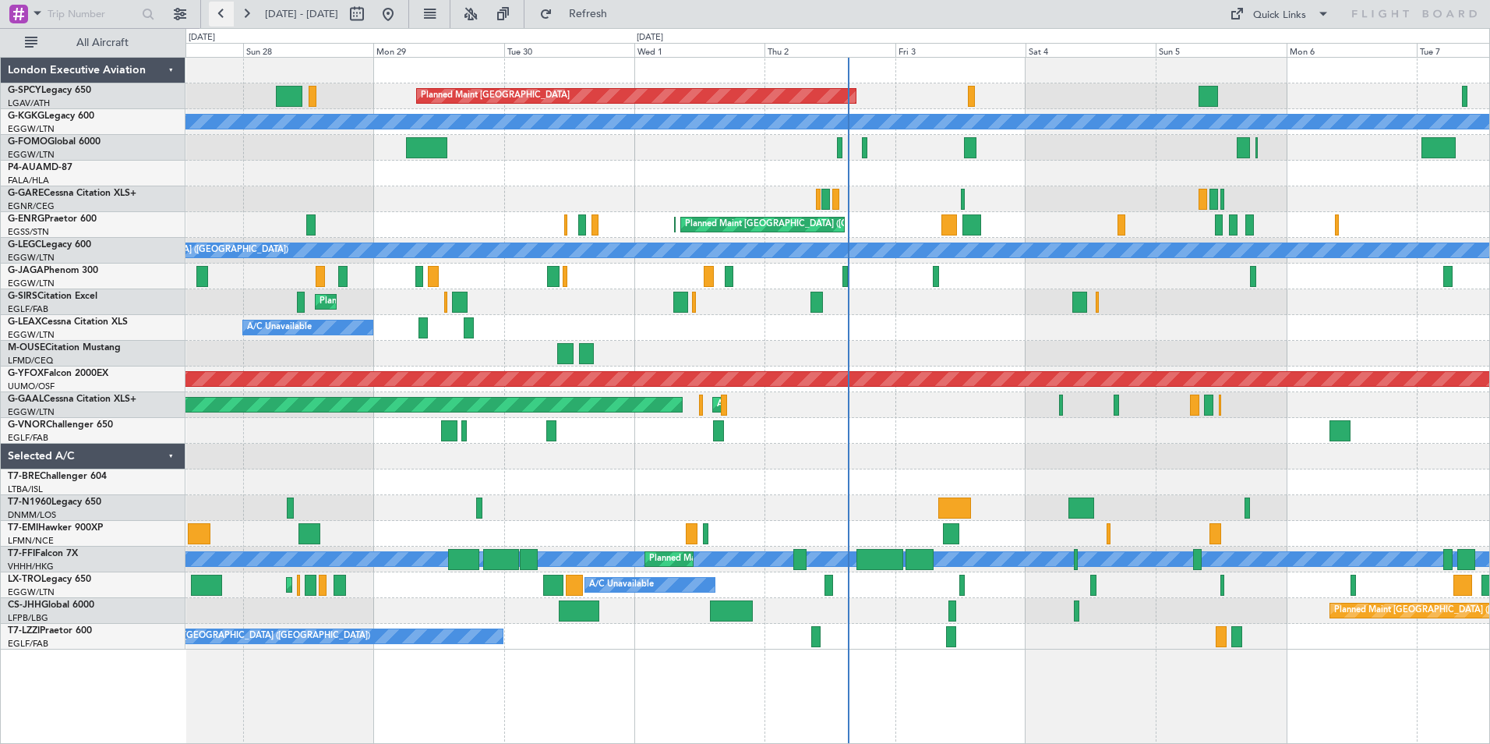  What do you see at coordinates (72, 193) in the screenshot?
I see `a: G-GARECessna Citation XLS+` at bounding box center [72, 193].